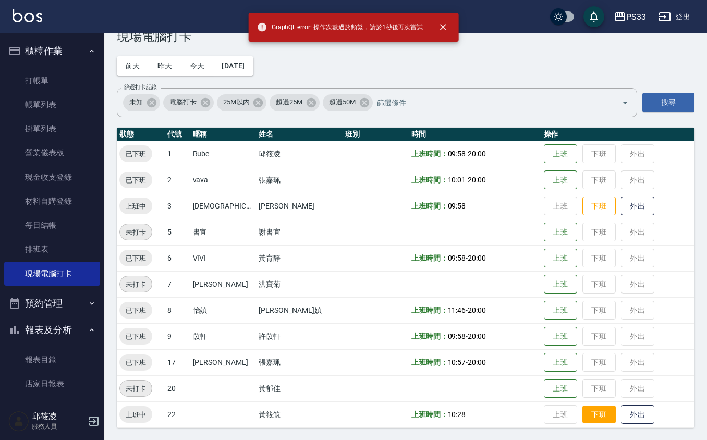 This screenshot has height=440, width=707. Describe the element at coordinates (52, 105) in the screenshot. I see `a: 帳單列表` at that location.